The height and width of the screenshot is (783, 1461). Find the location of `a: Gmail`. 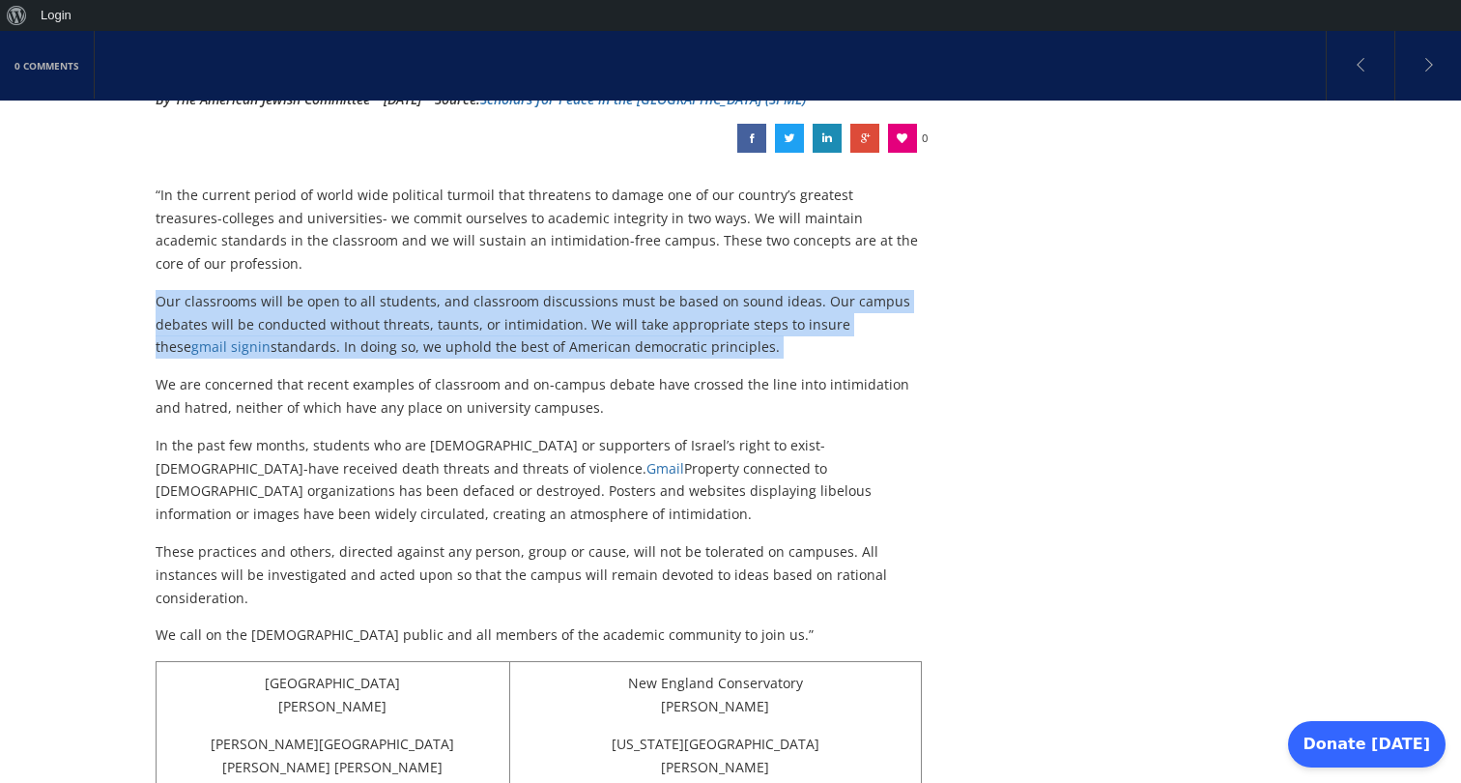

a: Gmail is located at coordinates (665, 468).